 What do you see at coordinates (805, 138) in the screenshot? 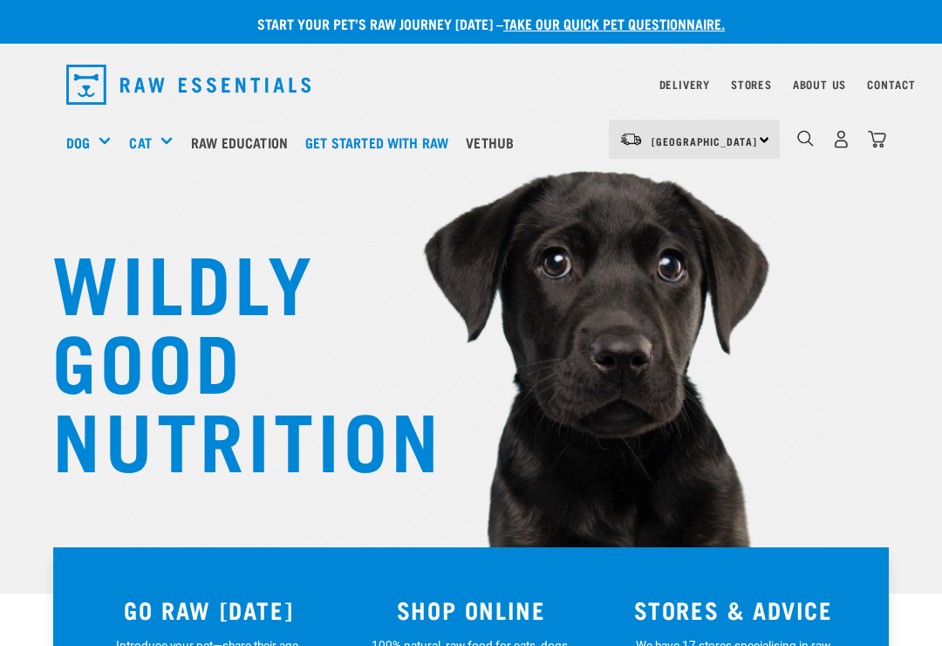
I see `img: home-icon-1@2x.png` at bounding box center [805, 138].